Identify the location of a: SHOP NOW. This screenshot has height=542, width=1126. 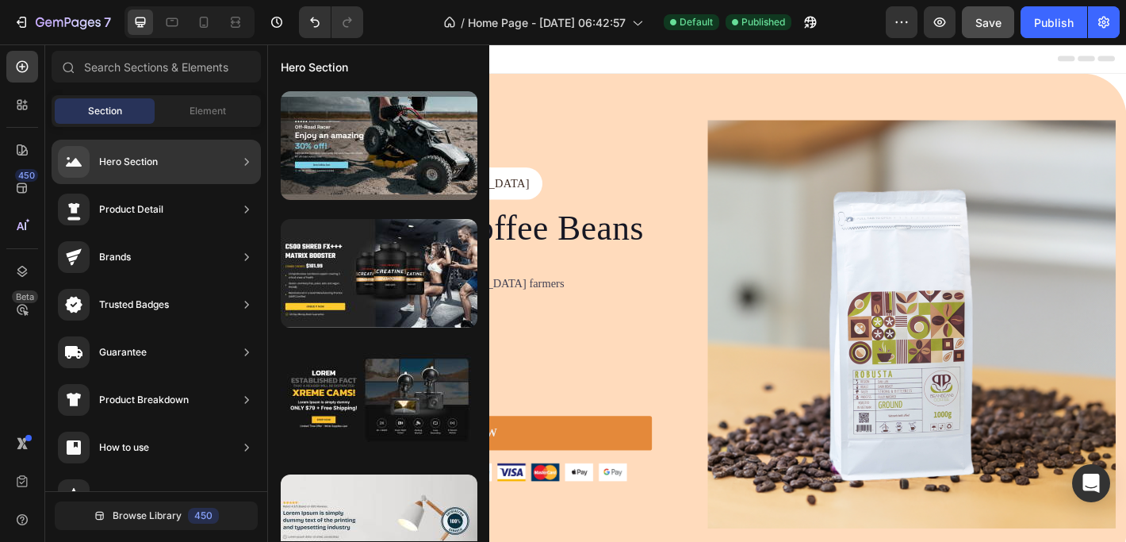
(219, 431).